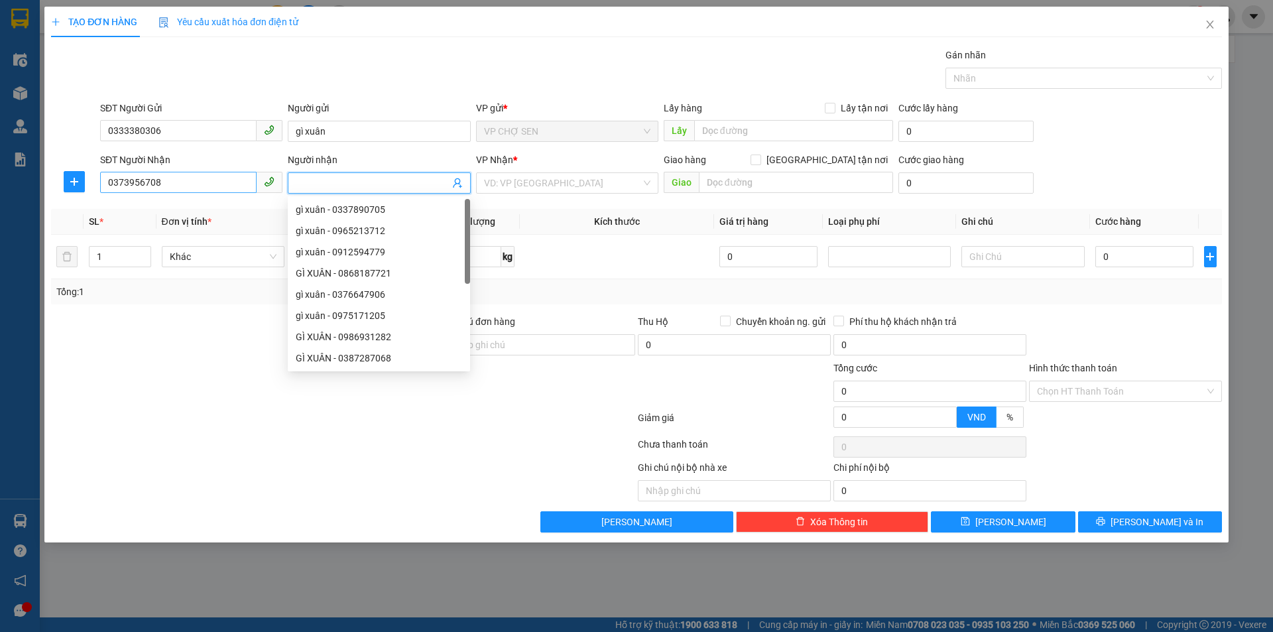  Describe the element at coordinates (567, 131) in the screenshot. I see `span: VP CHỢ SEN` at that location.